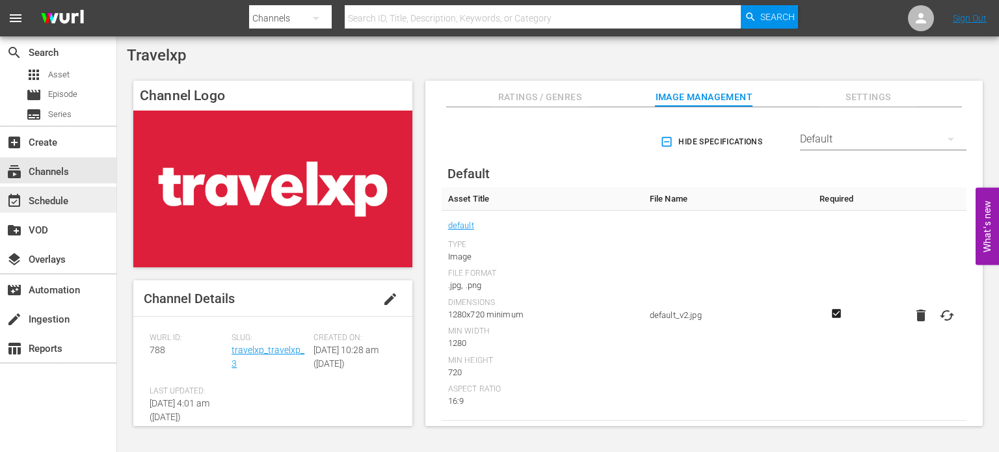  Describe the element at coordinates (156, 55) in the screenshot. I see `span: Travelxp` at that location.